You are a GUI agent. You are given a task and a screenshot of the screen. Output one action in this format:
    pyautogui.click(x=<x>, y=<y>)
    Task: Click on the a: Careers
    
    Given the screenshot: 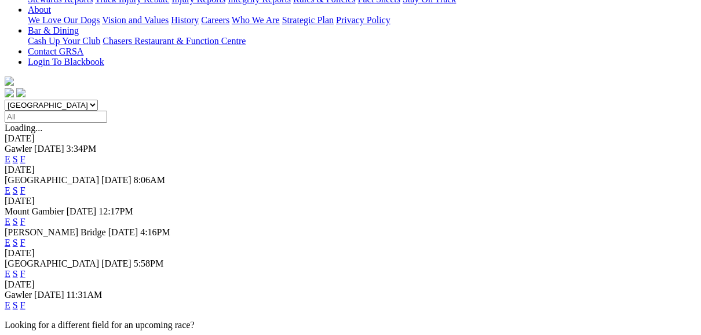 What is the action you would take?
    pyautogui.click(x=215, y=20)
    